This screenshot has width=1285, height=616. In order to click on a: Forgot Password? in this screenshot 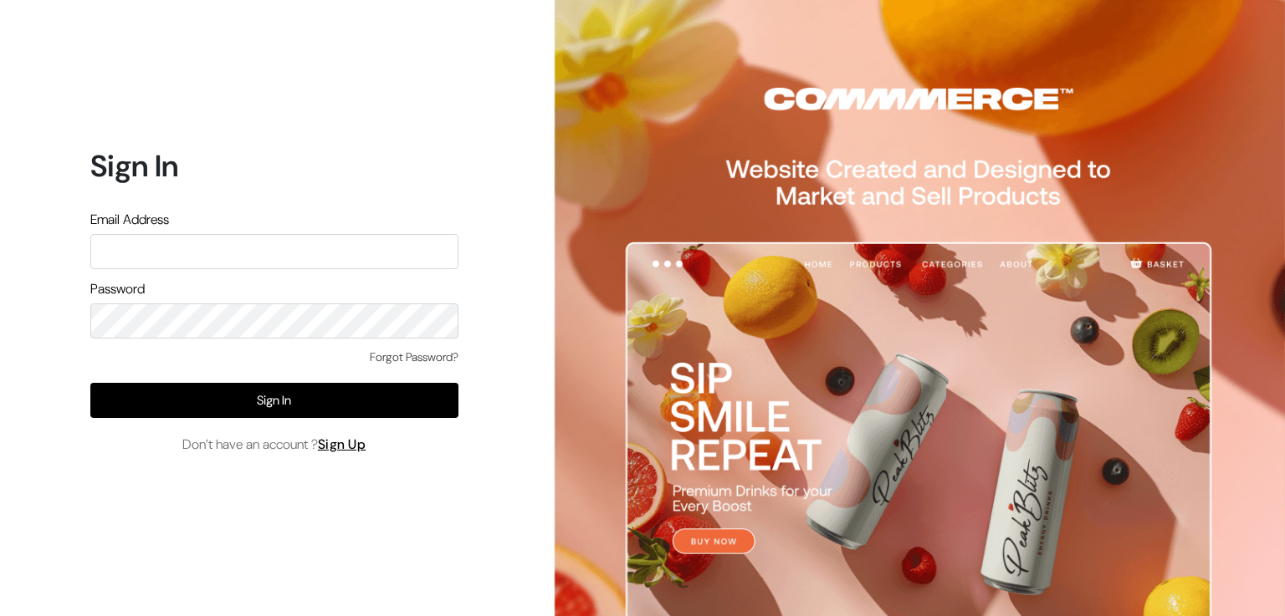, I will do `click(414, 357)`.